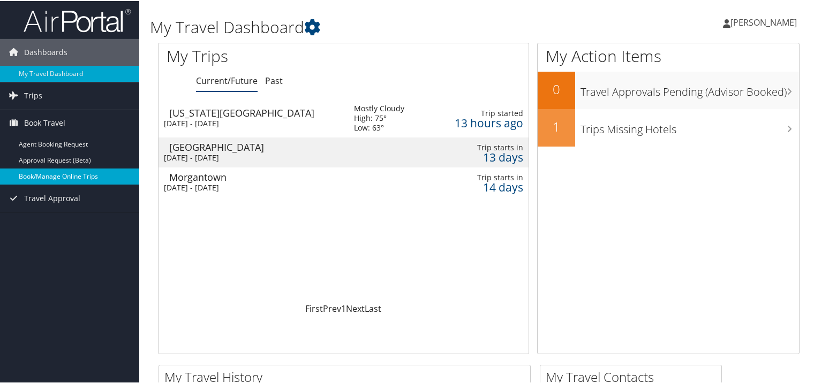  I want to click on h2: 0, so click(556, 88).